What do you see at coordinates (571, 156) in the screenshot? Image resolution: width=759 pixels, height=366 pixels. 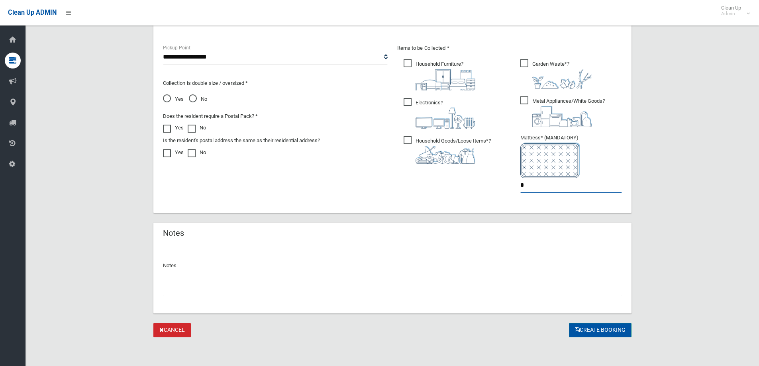 I see `span: Mattress* (MANDATORY)` at bounding box center [571, 156].